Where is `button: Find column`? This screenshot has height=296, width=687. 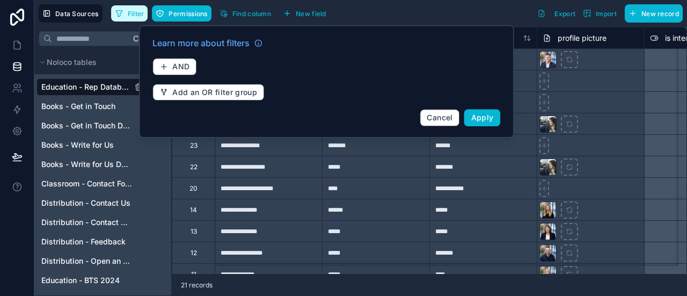 button: Find column is located at coordinates (245, 13).